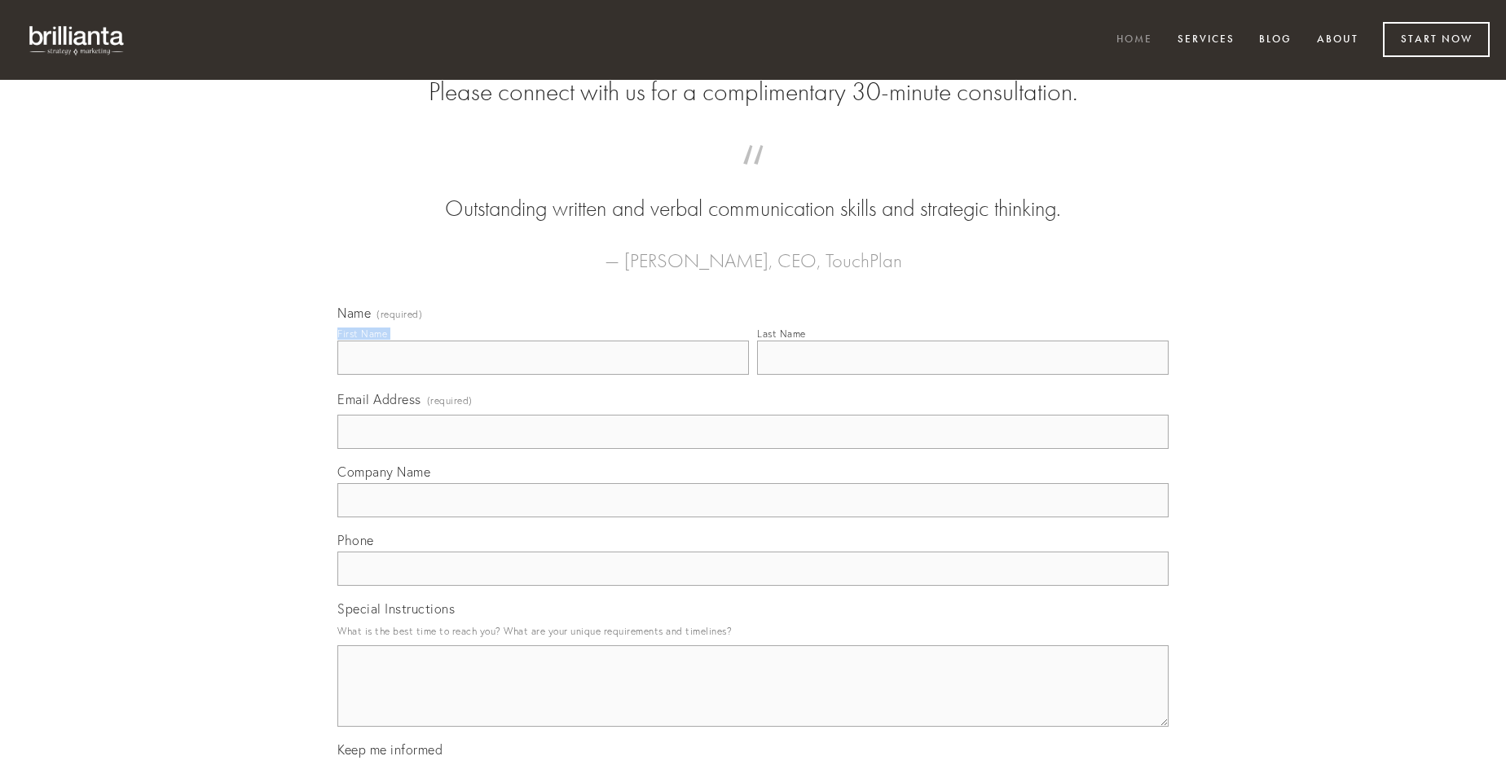 The height and width of the screenshot is (765, 1506). What do you see at coordinates (1275, 40) in the screenshot?
I see `a: Blog` at bounding box center [1275, 40].